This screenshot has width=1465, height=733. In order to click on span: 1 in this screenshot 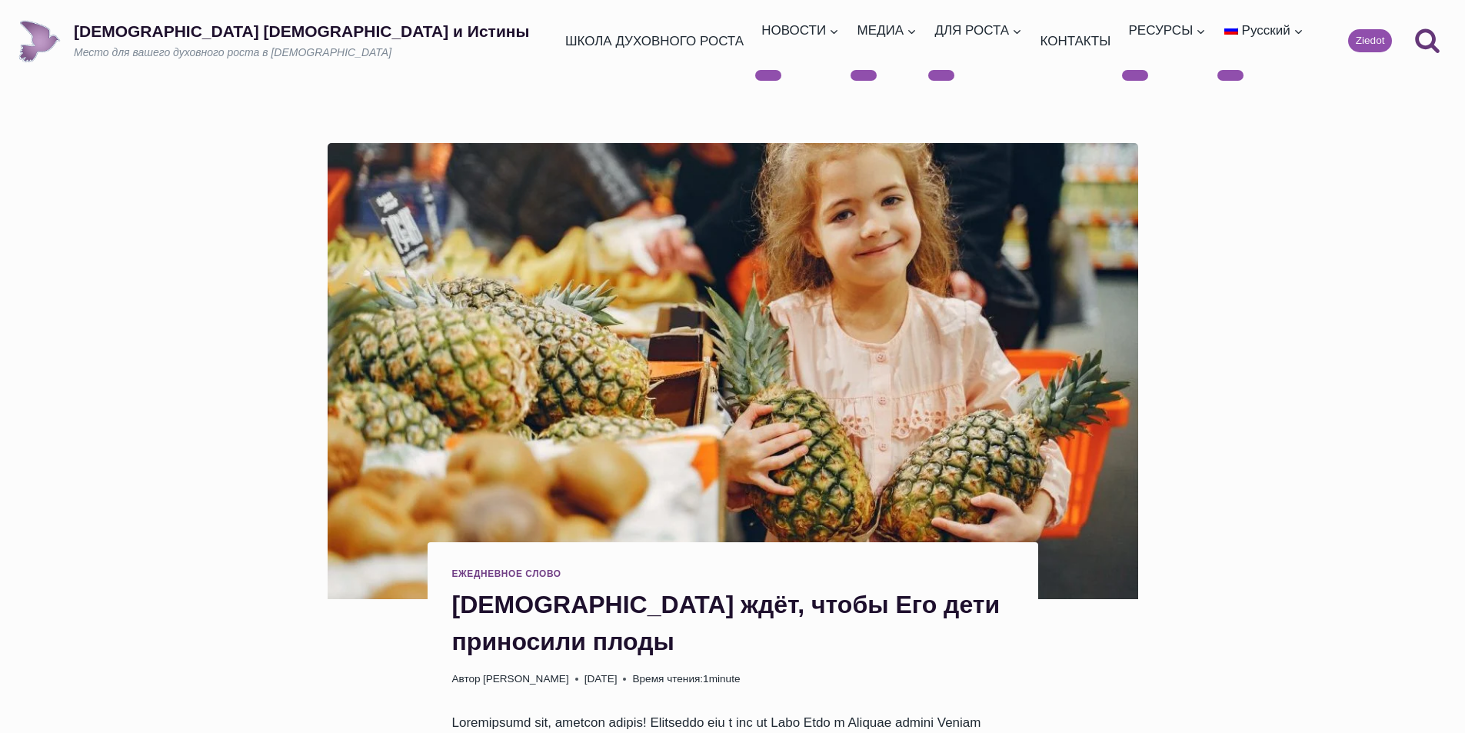, I will do `click(686, 679)`.